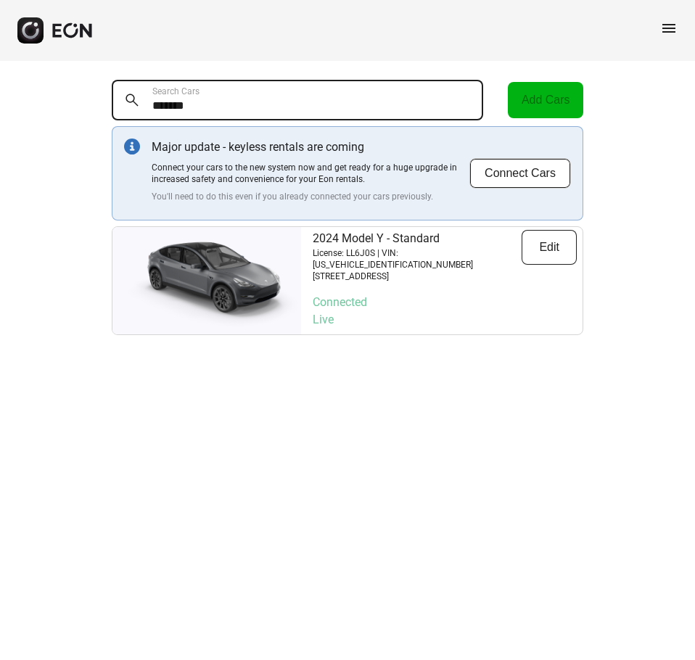  What do you see at coordinates (417, 239) in the screenshot?
I see `p: 2024 Model Y - Standard` at bounding box center [417, 239].